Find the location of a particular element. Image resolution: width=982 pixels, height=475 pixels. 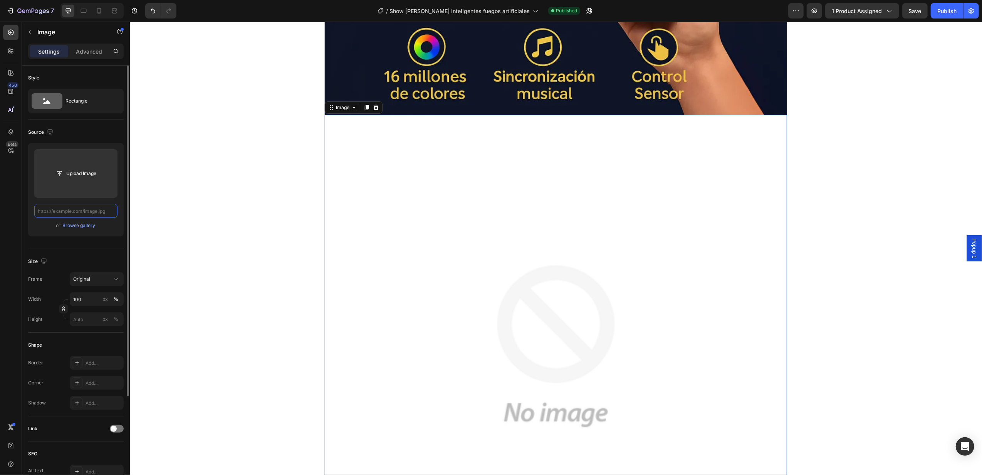

span: or is located at coordinates (59, 225).